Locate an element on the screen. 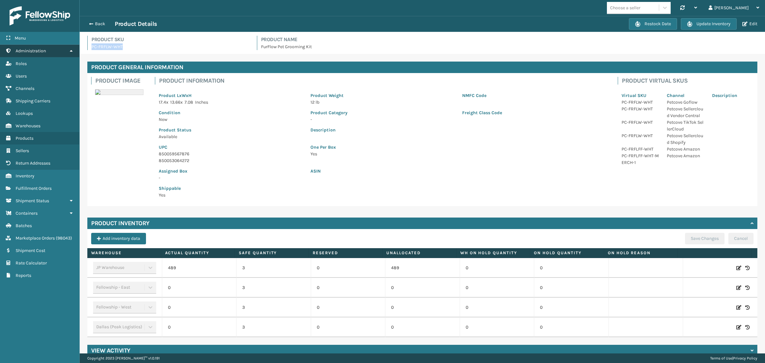  span: Roles is located at coordinates (21, 63).